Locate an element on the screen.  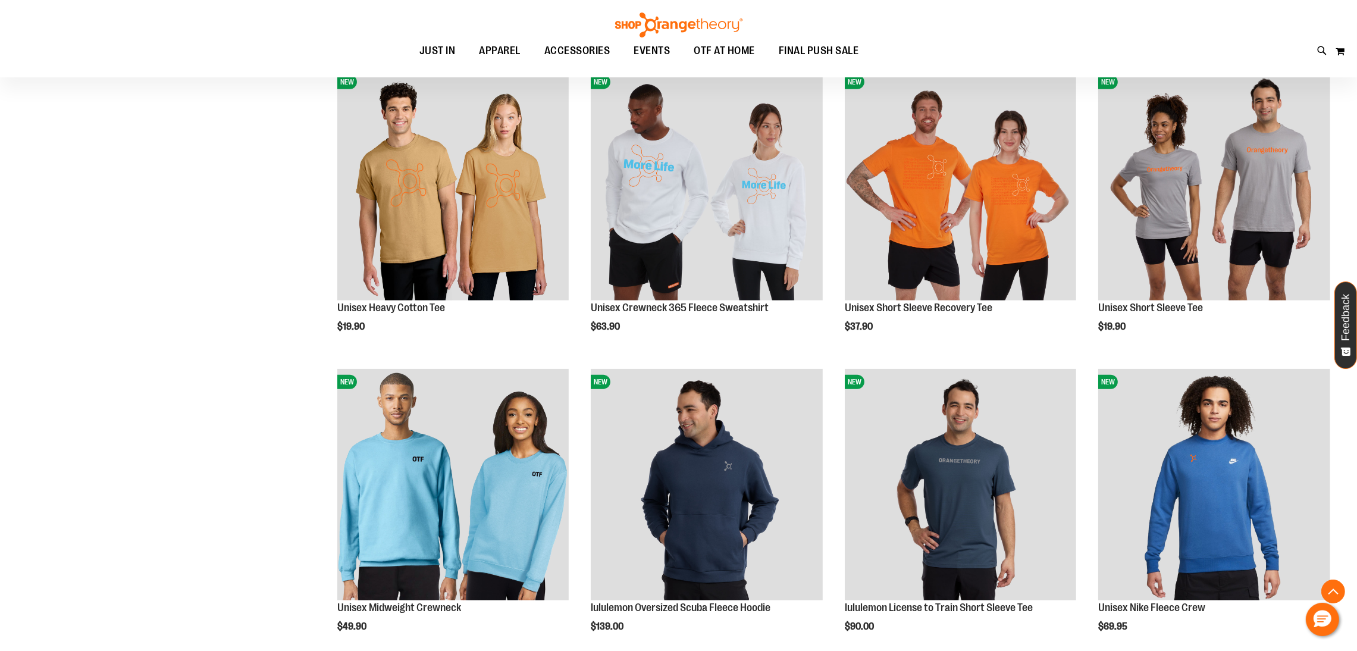
a: JUST IN is located at coordinates (437, 51).